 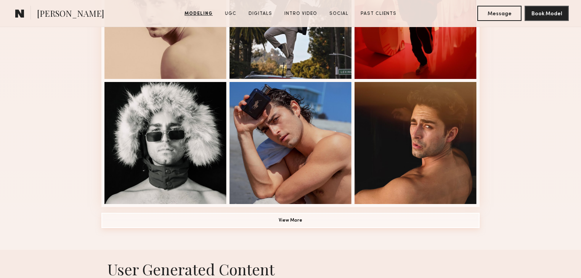 What do you see at coordinates (339, 14) in the screenshot?
I see `a: Social` at bounding box center [339, 14].